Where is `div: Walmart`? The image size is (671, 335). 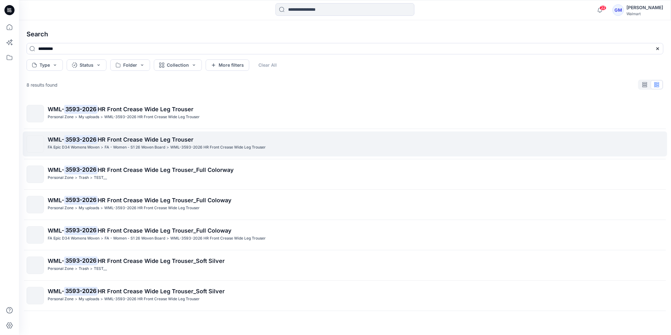
div: Walmart is located at coordinates (645, 14).